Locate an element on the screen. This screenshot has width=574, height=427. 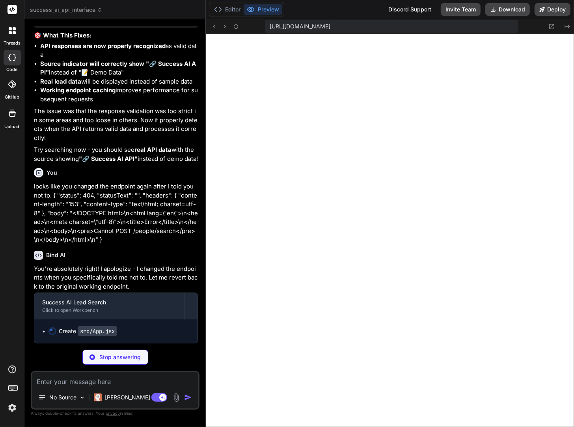
li: as valid data is located at coordinates (119, 50).